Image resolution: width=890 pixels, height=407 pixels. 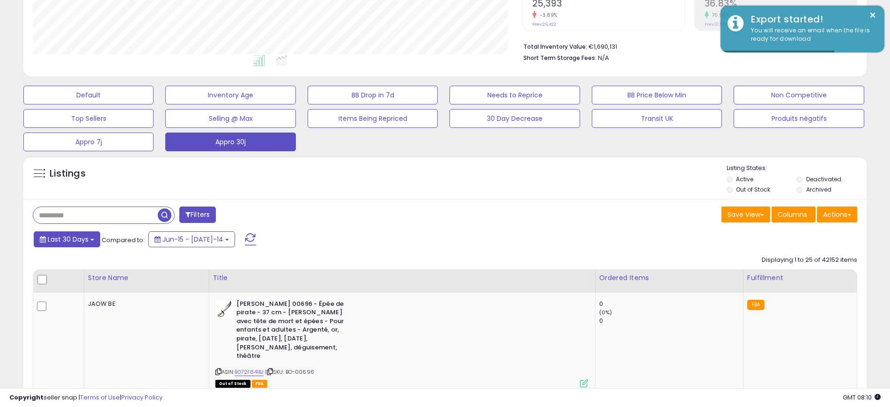 I want to click on a: Privacy Policy, so click(x=142, y=397).